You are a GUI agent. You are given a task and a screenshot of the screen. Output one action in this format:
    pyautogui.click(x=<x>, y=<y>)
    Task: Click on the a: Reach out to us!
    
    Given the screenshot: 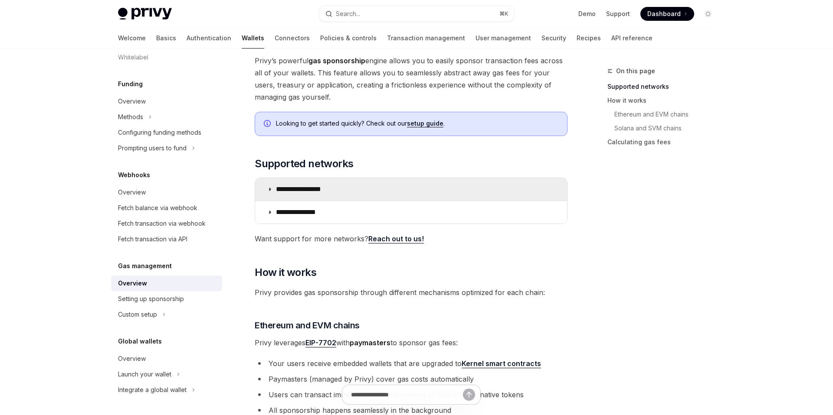 What is the action you would take?
    pyautogui.click(x=396, y=239)
    